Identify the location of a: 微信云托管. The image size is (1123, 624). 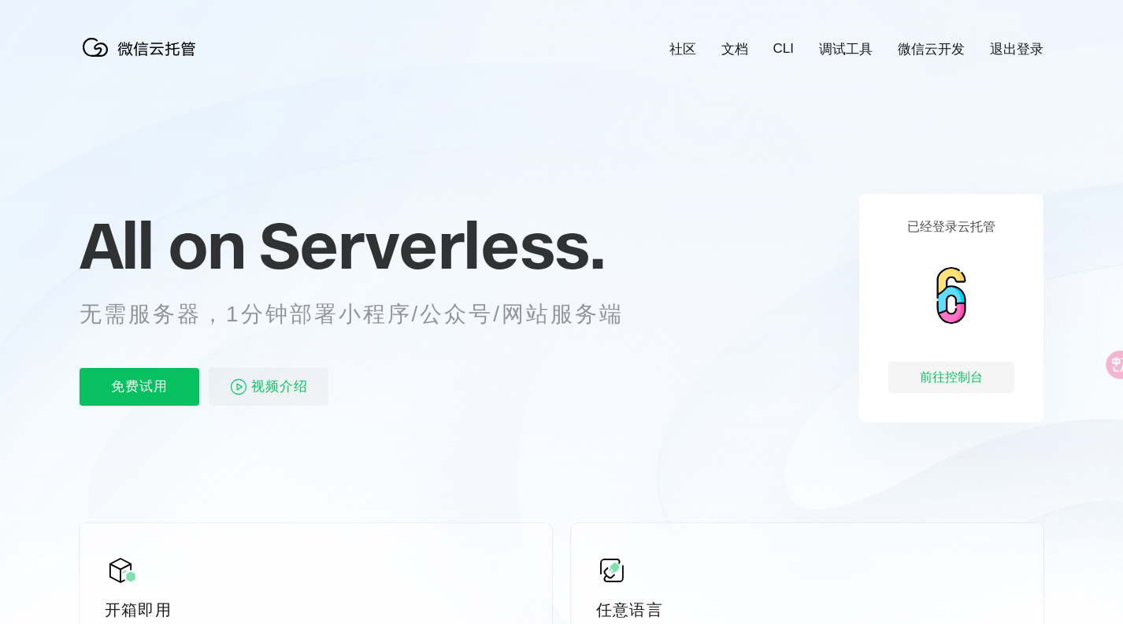
(143, 58).